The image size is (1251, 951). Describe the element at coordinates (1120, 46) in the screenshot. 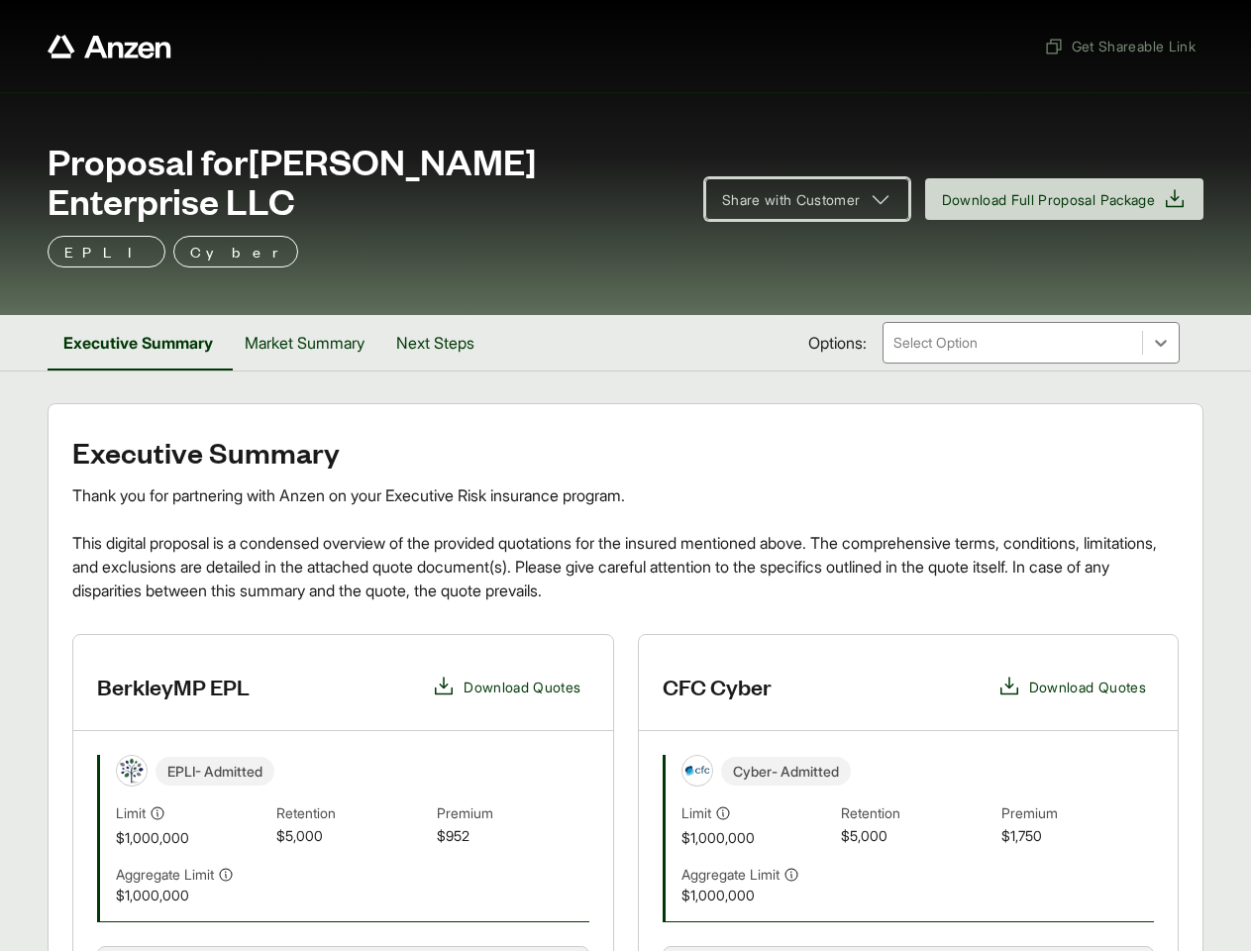

I see `button: Get Shareable Link` at that location.